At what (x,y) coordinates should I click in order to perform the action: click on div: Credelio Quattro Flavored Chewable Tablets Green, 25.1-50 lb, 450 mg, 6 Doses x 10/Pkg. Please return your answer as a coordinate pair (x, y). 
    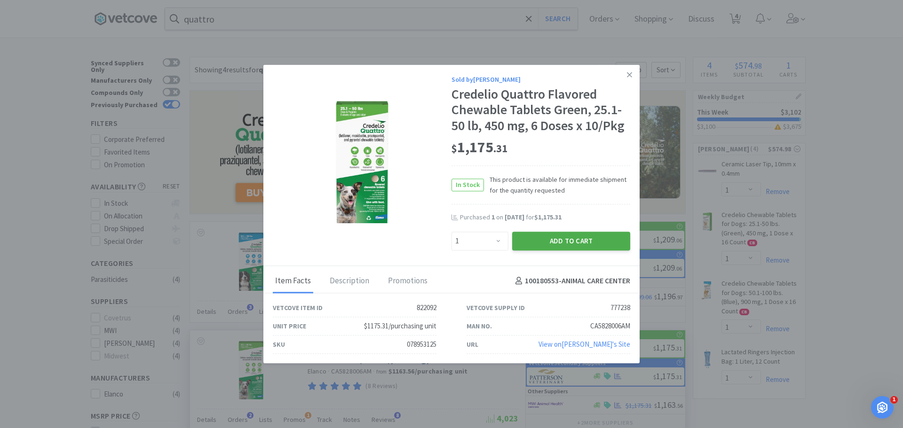
    Looking at the image, I should click on (541, 110).